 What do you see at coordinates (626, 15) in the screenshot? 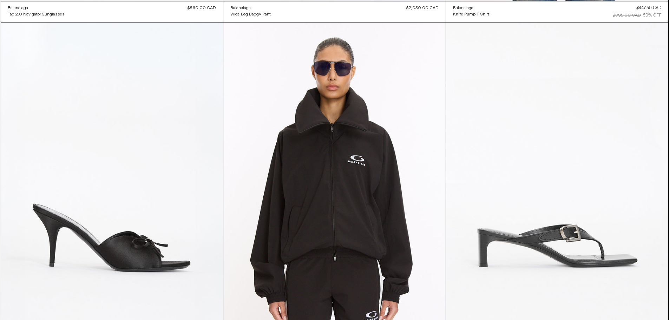
I see `div: $895.00 CAD` at bounding box center [626, 15].